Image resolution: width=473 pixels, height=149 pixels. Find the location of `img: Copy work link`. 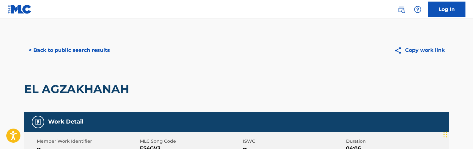

img: Copy work link is located at coordinates (400, 50).